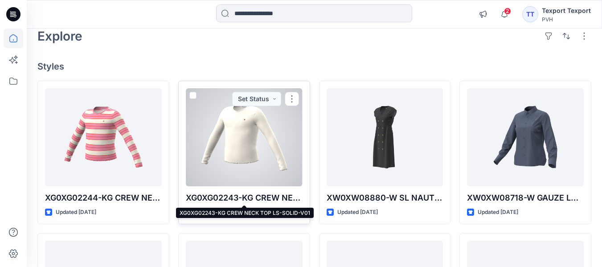 The height and width of the screenshot is (267, 602). Describe the element at coordinates (385, 137) in the screenshot. I see `a: XW0XW08880-W SL NAUTICAL DB DRESS-V01` at that location.